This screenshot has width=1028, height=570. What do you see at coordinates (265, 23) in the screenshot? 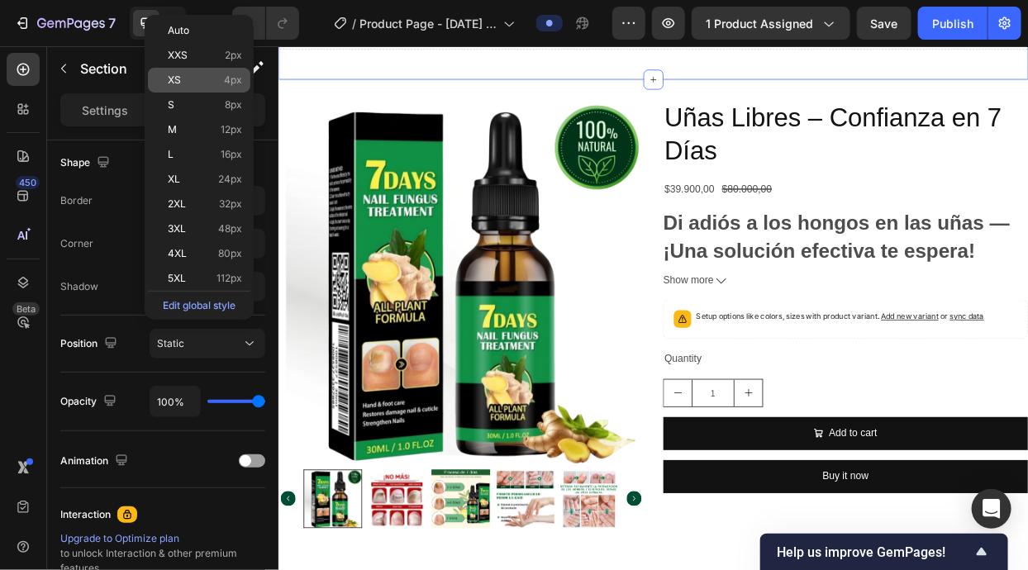
I see `div: Undo/Redo` at bounding box center [265, 23].